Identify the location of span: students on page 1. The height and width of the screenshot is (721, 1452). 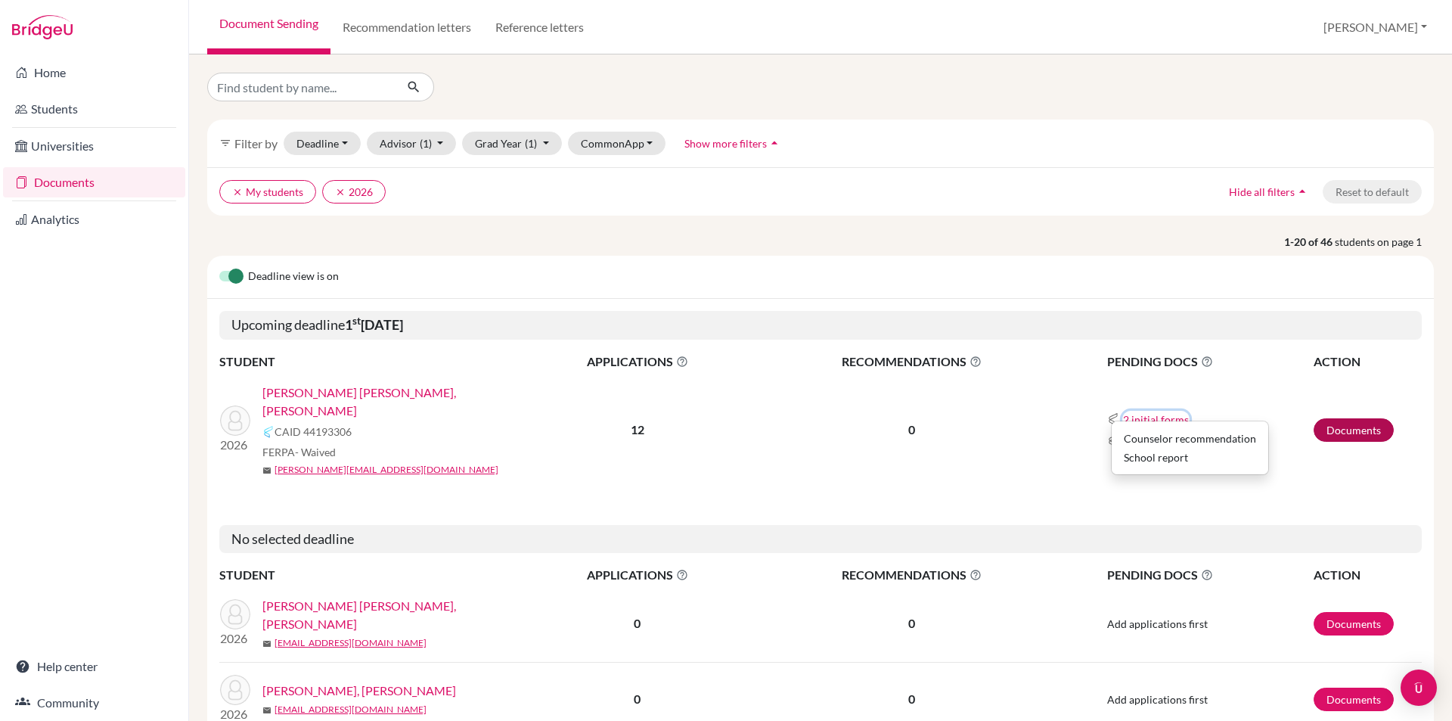
(1384, 241).